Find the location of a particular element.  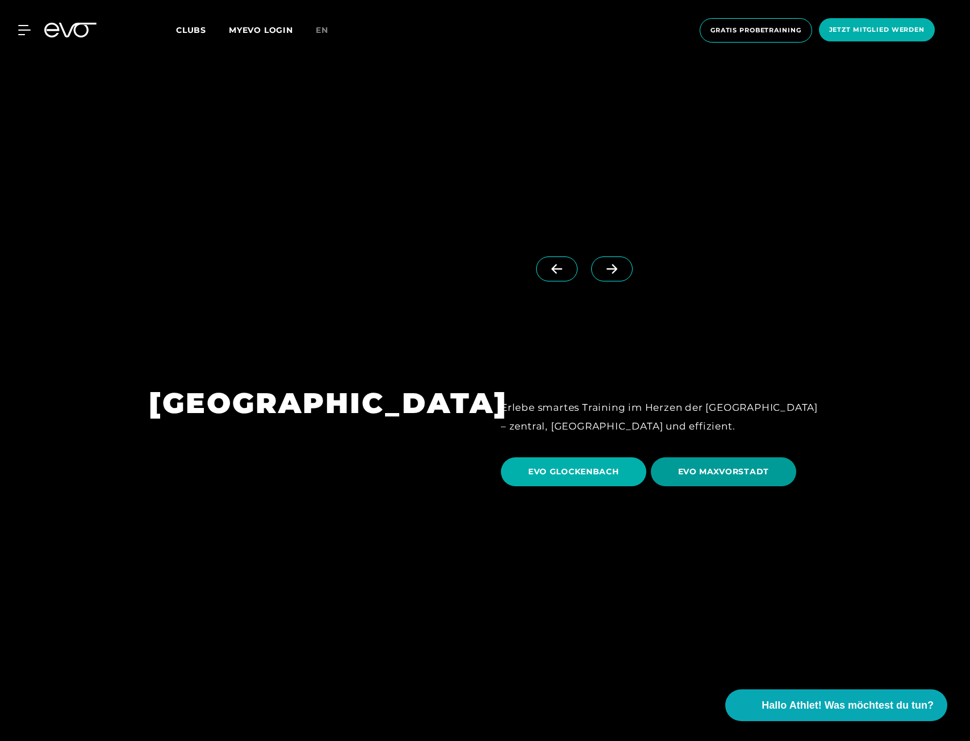

a: EVO MAXVORSTADT is located at coordinates (726, 472).